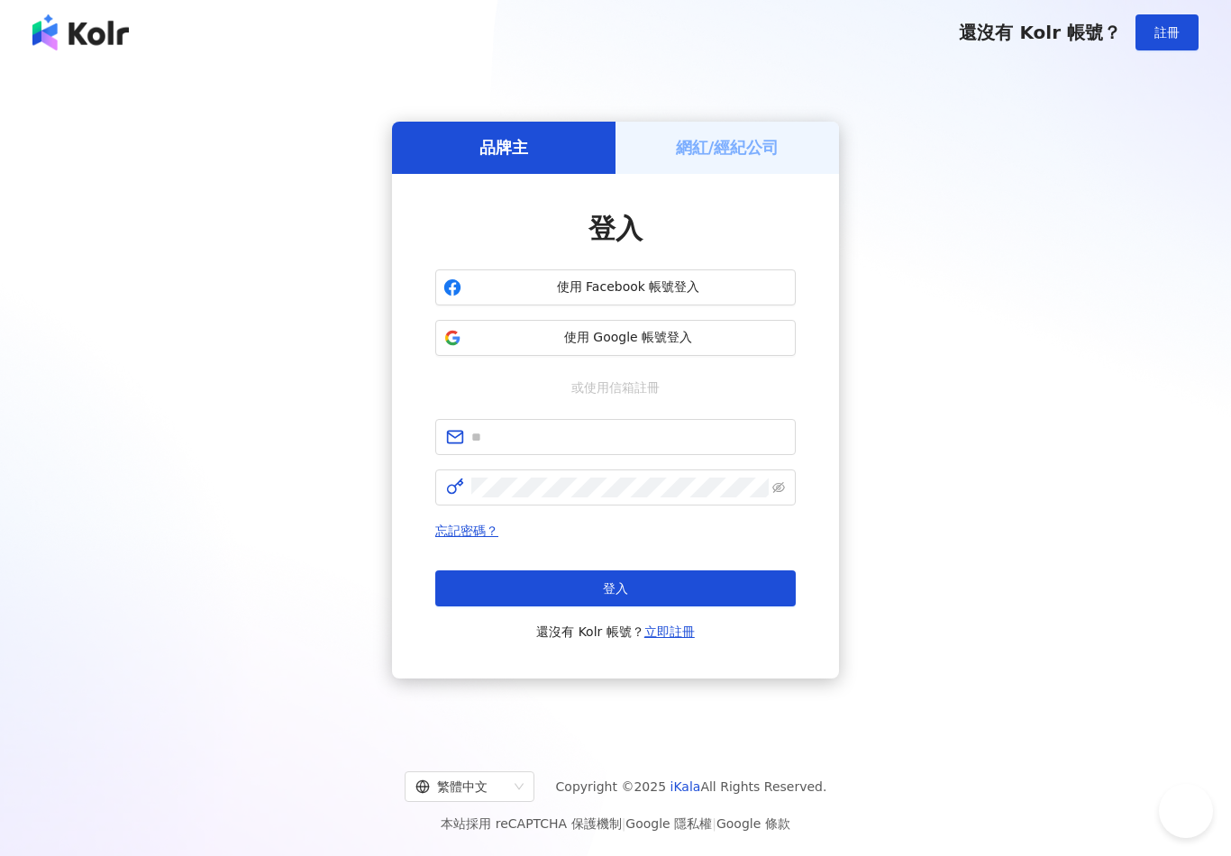 The width and height of the screenshot is (1231, 856). I want to click on button: 使用 Google 帳號登入, so click(616, 338).